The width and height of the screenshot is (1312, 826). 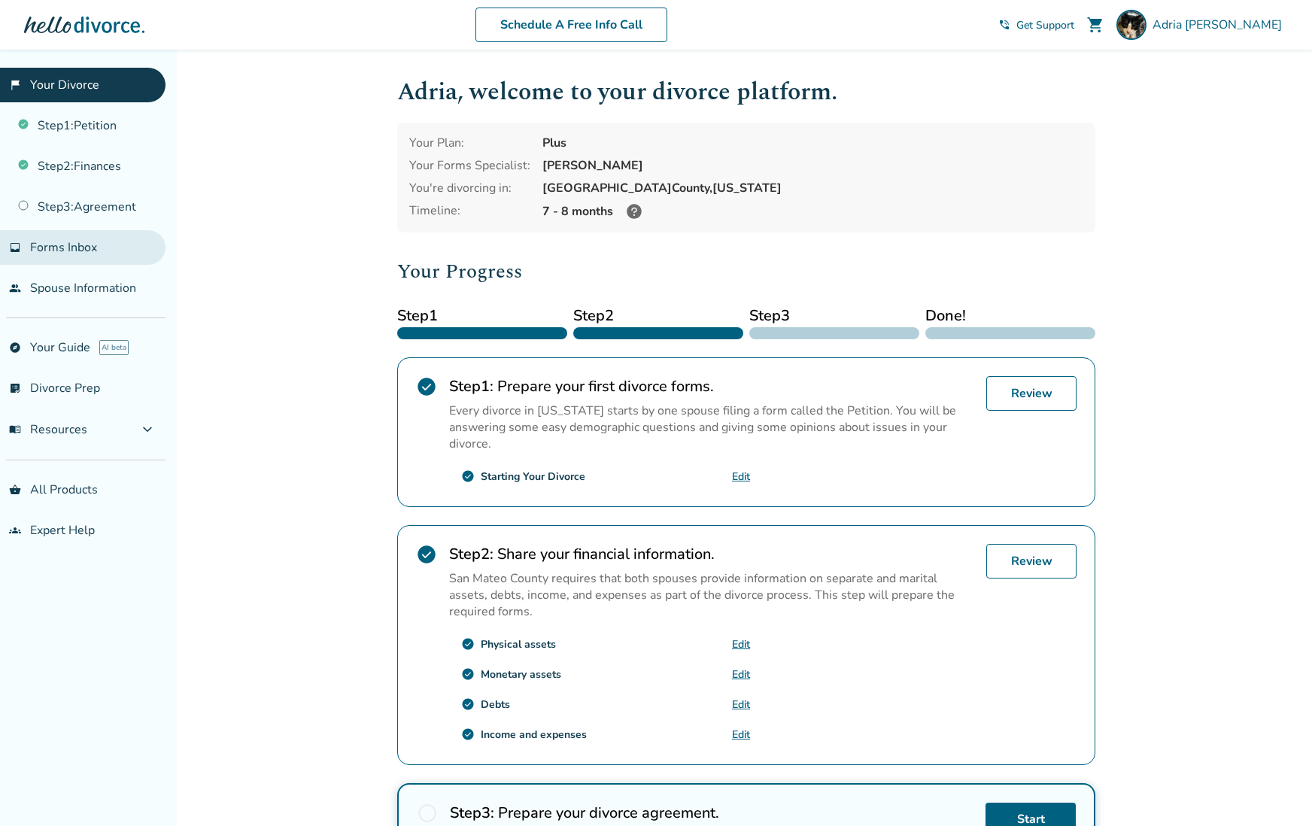 I want to click on div: Your Plan:, so click(x=469, y=143).